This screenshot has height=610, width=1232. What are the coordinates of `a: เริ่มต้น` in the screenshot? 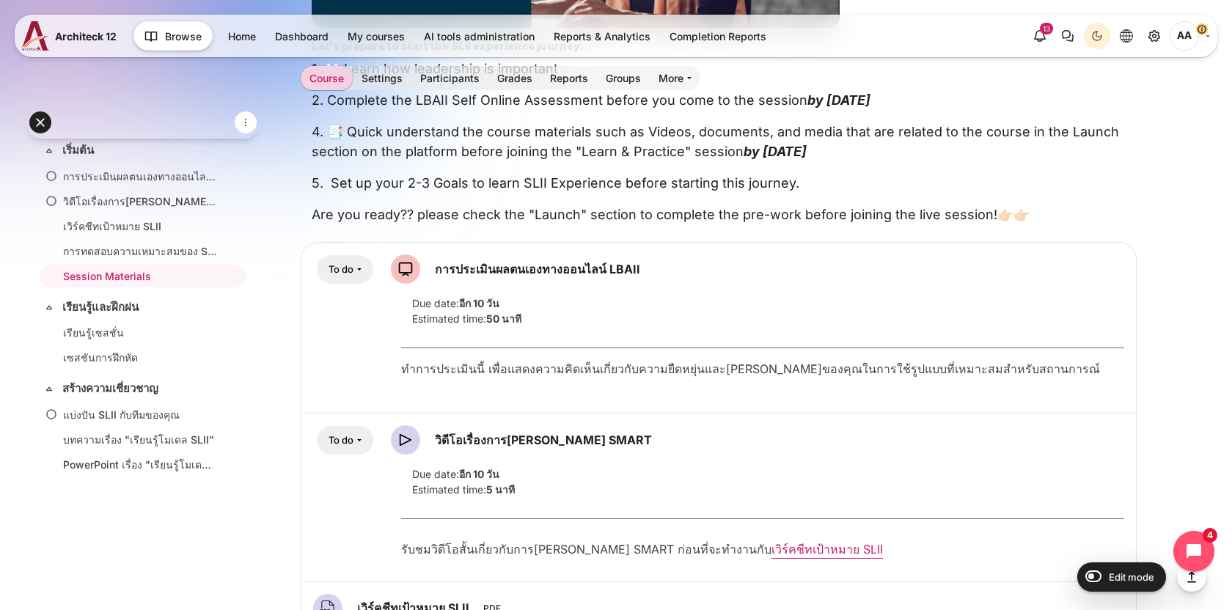 It's located at (141, 150).